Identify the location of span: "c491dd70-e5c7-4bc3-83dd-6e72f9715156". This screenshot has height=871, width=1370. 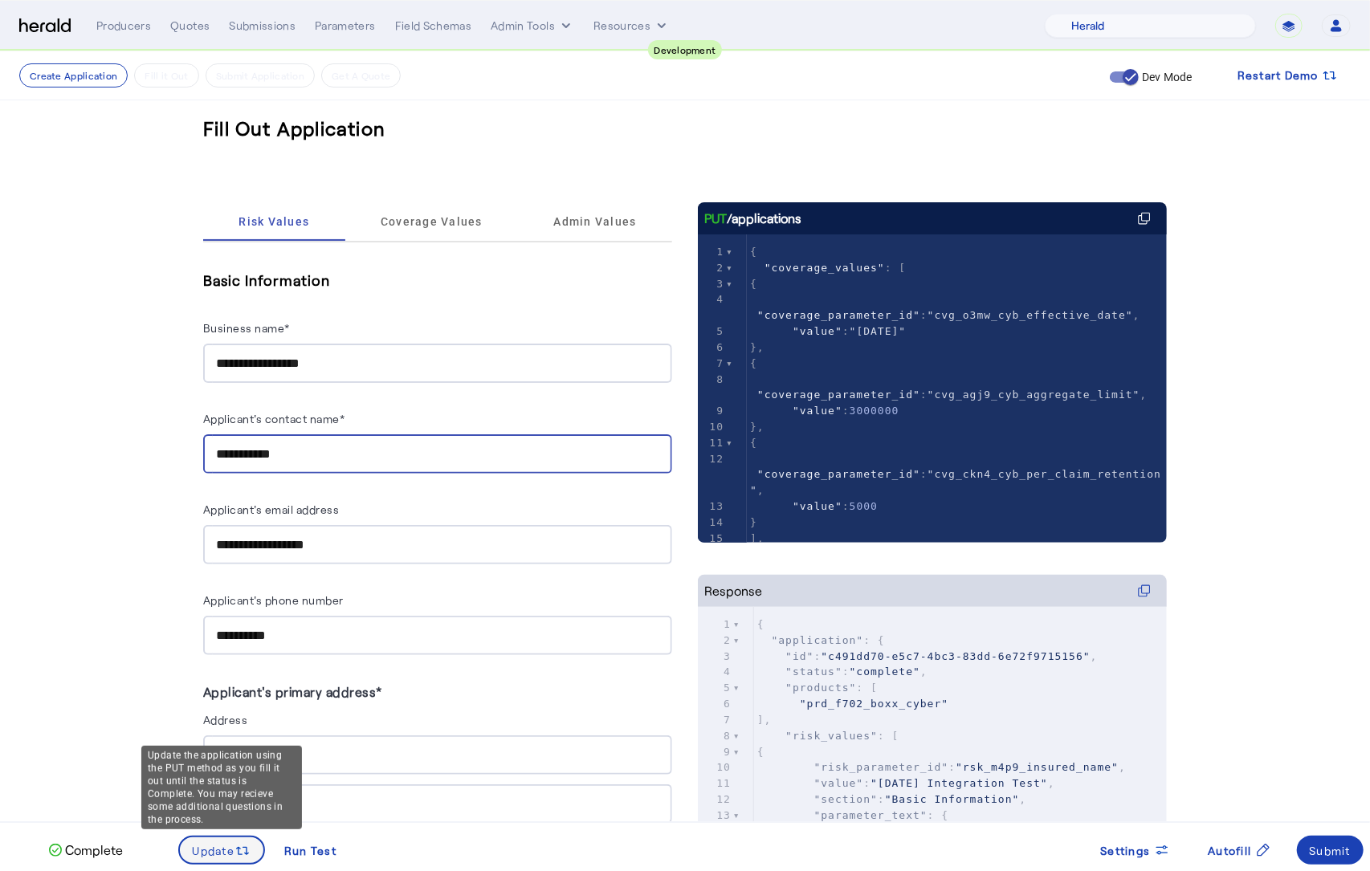
(955, 656).